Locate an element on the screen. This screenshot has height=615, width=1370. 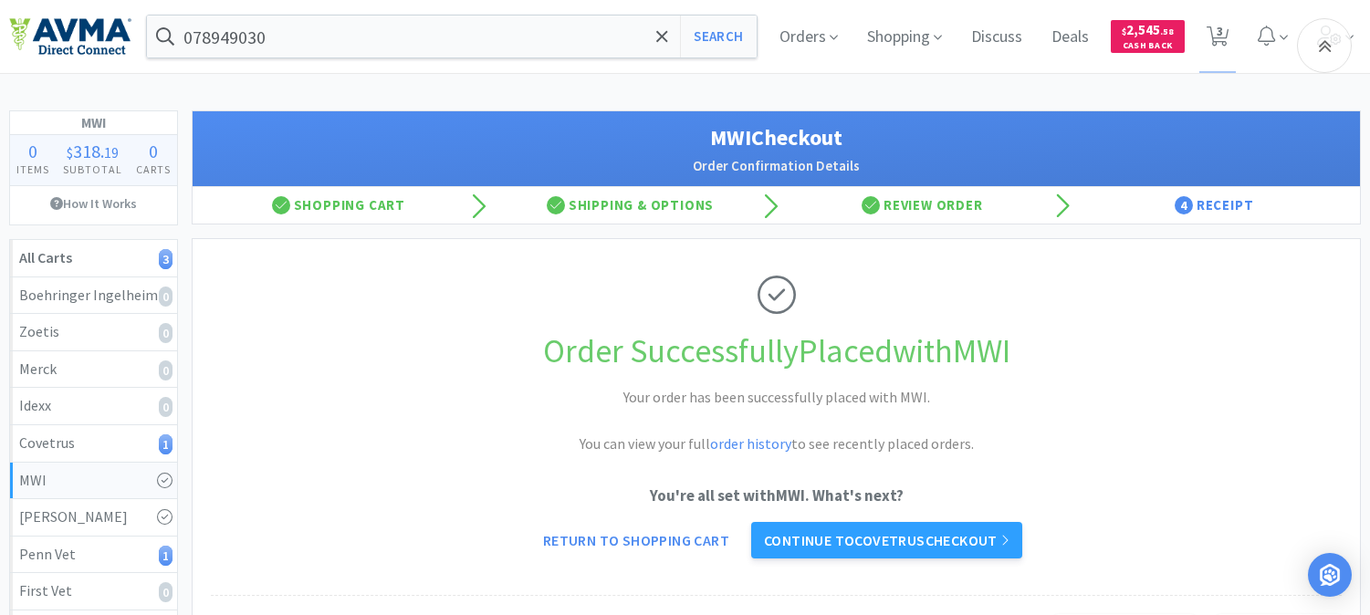
h4: Subtotal is located at coordinates (93, 169).